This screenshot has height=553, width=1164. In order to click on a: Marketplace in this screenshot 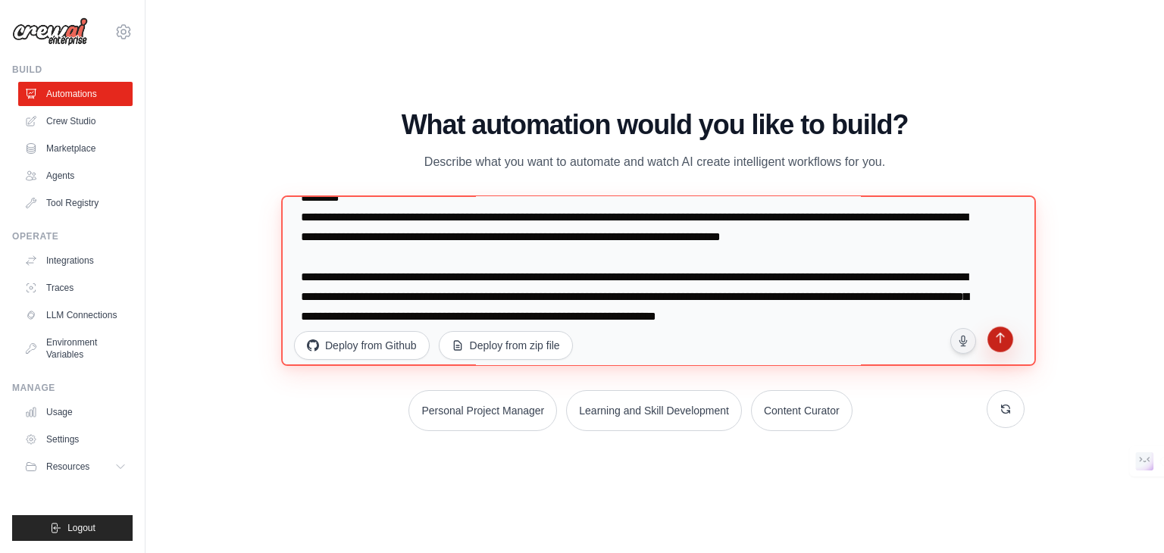, I will do `click(75, 149)`.